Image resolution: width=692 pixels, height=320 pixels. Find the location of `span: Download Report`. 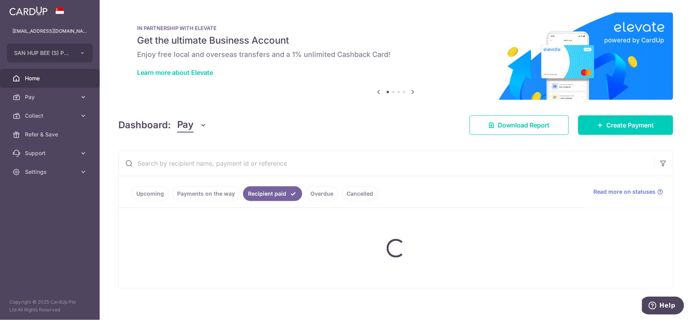

span: Download Report is located at coordinates (524, 125).